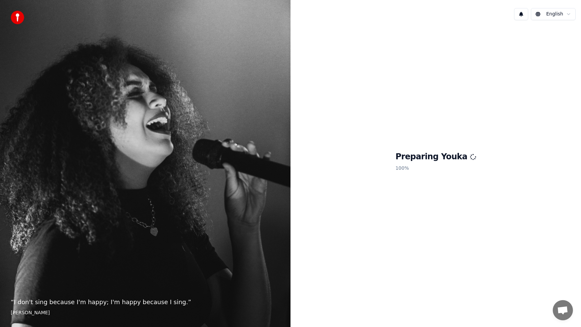  I want to click on img: youka, so click(17, 17).